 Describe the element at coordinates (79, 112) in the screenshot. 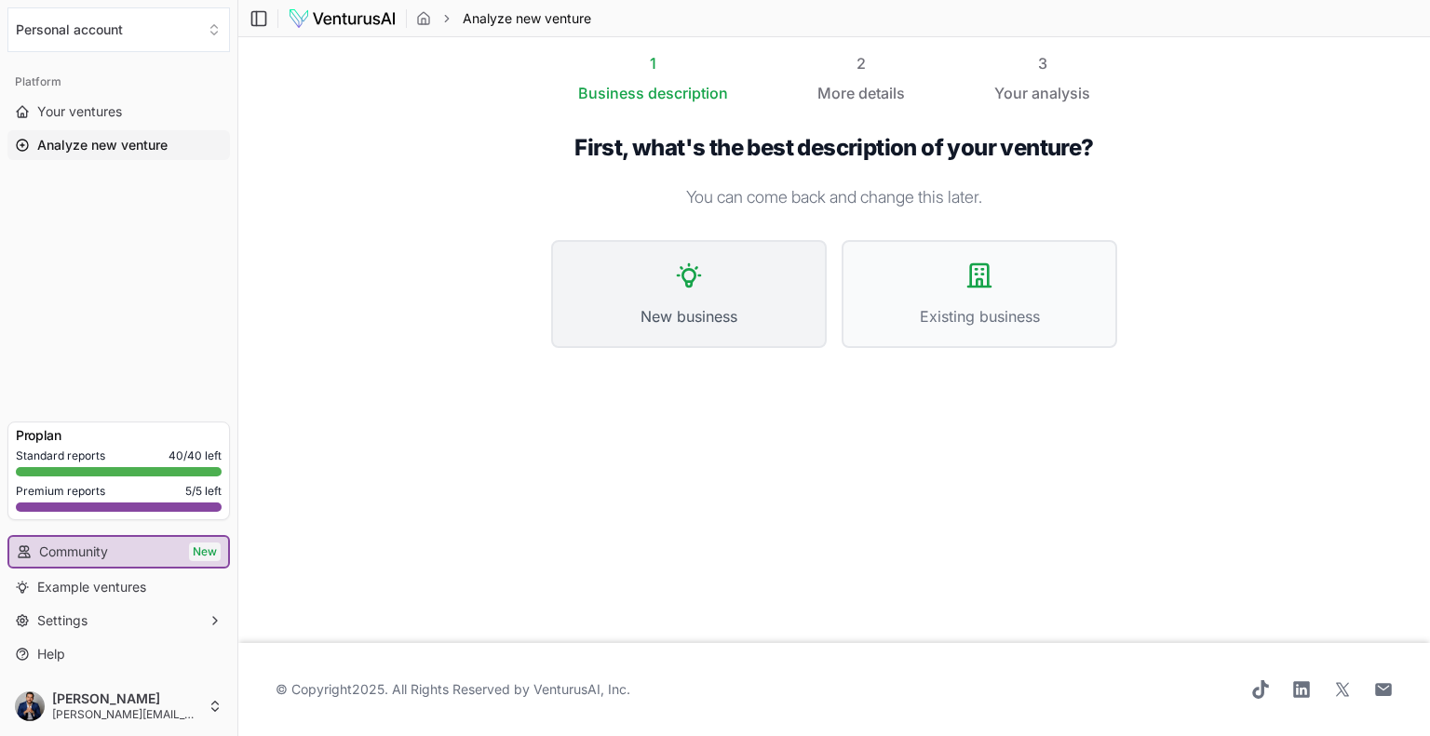

I see `span: Your ventures` at that location.